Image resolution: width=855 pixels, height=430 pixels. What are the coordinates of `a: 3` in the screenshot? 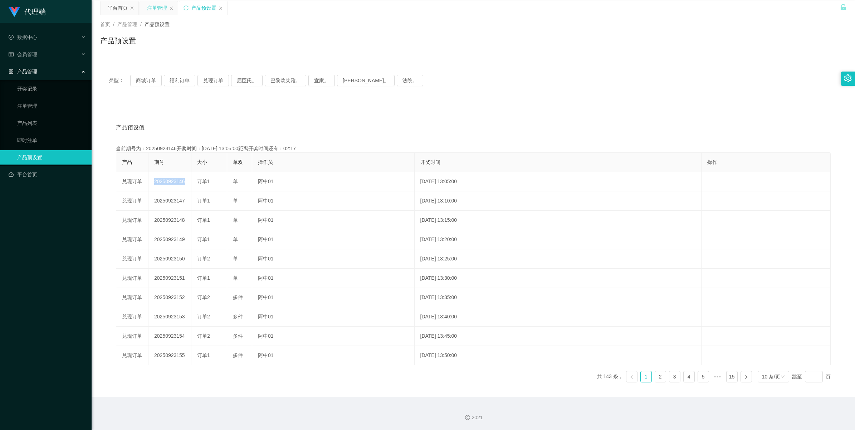 It's located at (675, 377).